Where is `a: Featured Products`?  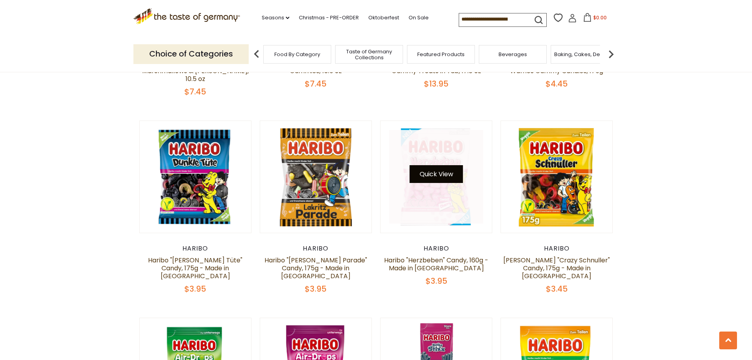
a: Featured Products is located at coordinates (441, 54).